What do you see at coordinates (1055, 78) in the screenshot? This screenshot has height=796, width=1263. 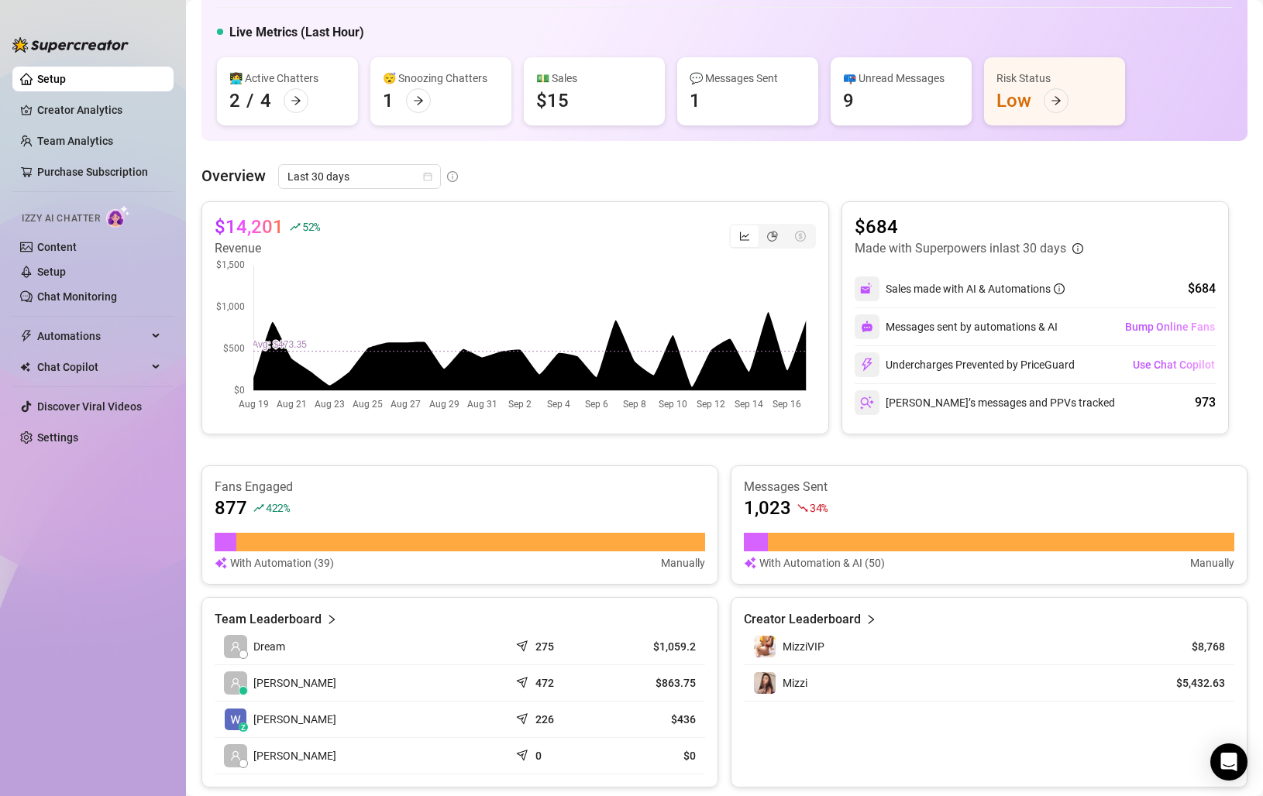 I see `div: Risk Status` at bounding box center [1055, 78].